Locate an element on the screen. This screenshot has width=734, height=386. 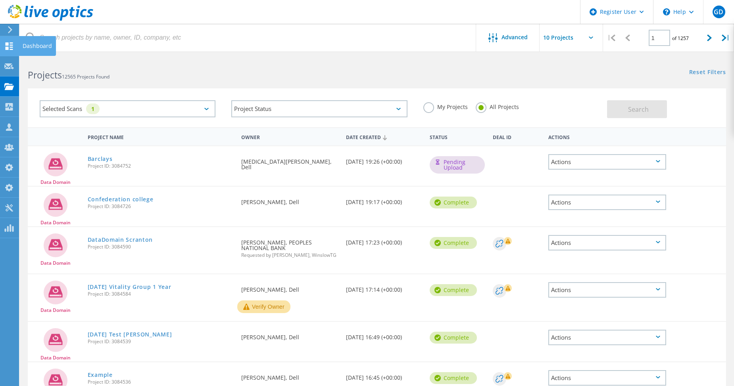
a: Barclays is located at coordinates (100, 159).